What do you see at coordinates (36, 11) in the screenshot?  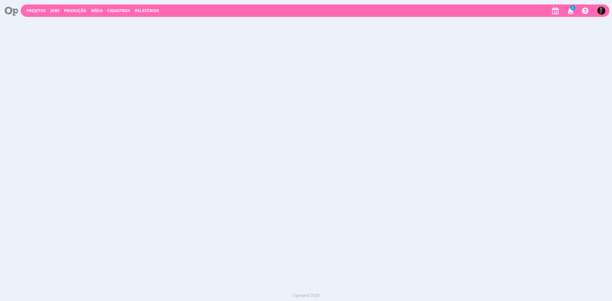 I see `button: Projetos` at bounding box center [36, 11].